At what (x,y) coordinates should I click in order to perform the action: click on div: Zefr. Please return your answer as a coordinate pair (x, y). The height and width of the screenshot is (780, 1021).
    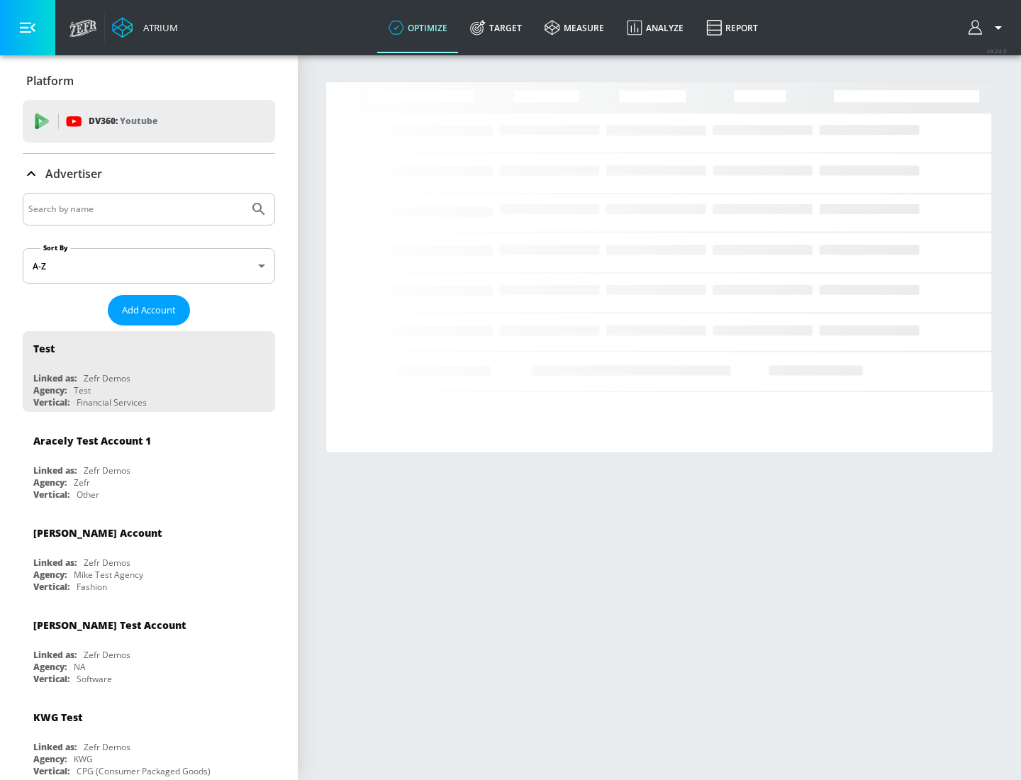
    Looking at the image, I should click on (82, 482).